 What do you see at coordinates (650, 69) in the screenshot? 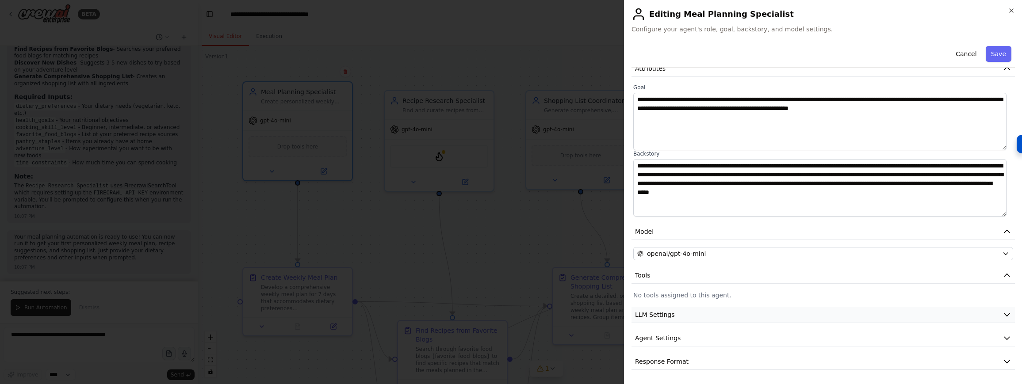
I see `span: Attributes` at bounding box center [650, 69].